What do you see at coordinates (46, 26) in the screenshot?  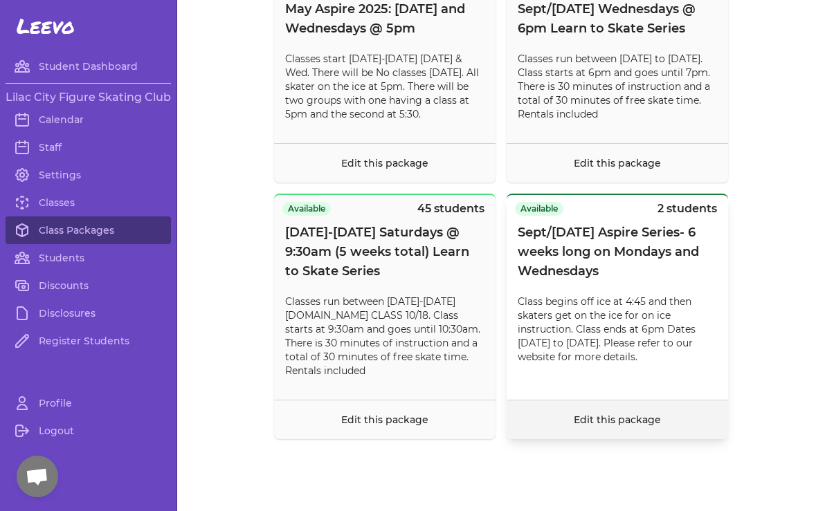 I see `span: Leevo` at bounding box center [46, 26].